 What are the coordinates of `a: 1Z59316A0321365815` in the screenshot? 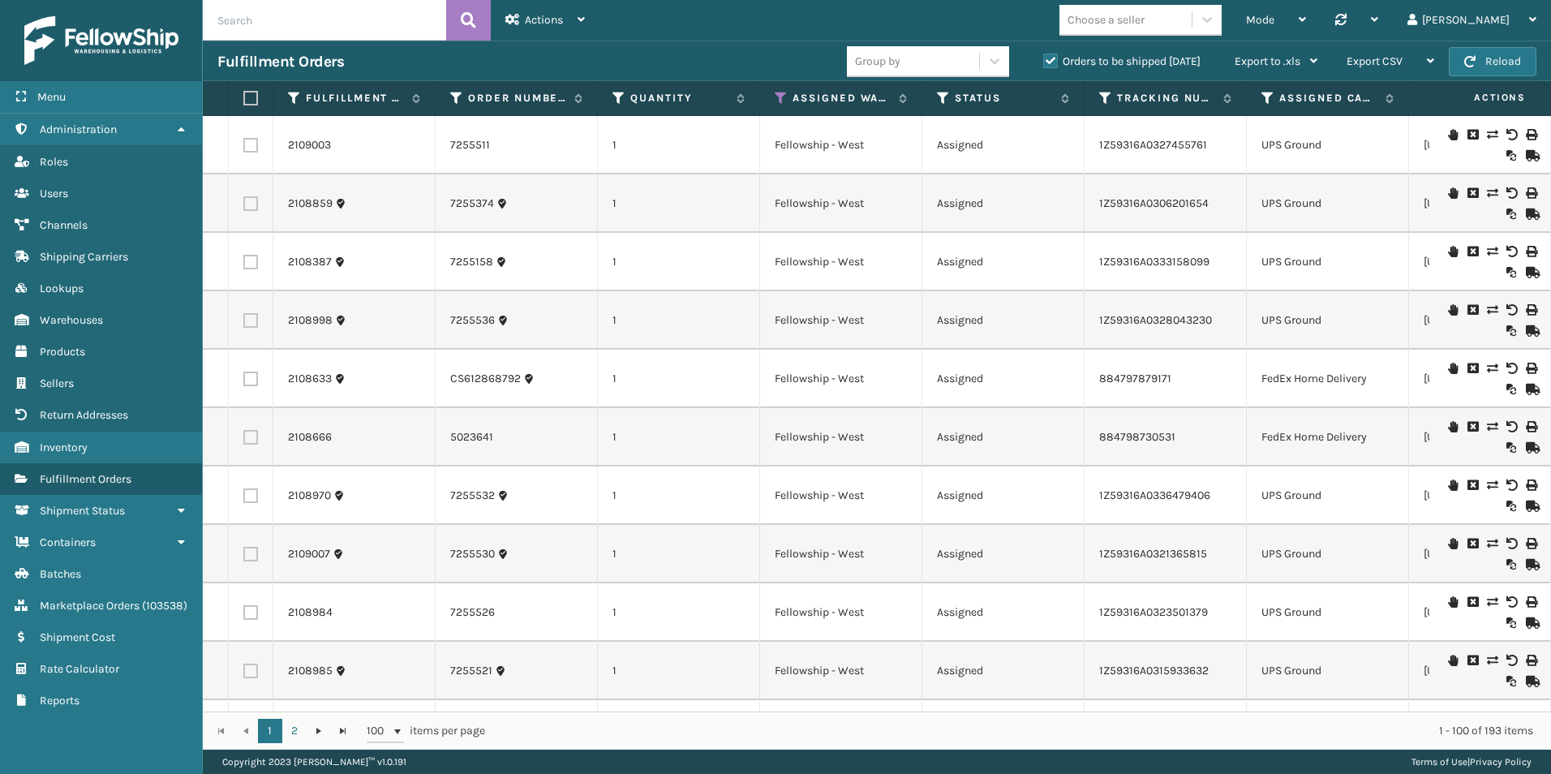 It's located at (1152, 553).